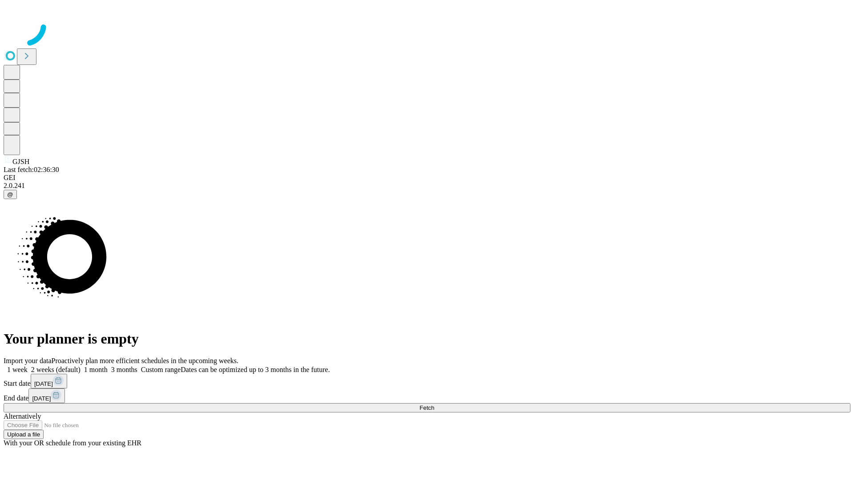 The width and height of the screenshot is (854, 480). What do you see at coordinates (427, 408) in the screenshot?
I see `button: Fetch` at bounding box center [427, 408].